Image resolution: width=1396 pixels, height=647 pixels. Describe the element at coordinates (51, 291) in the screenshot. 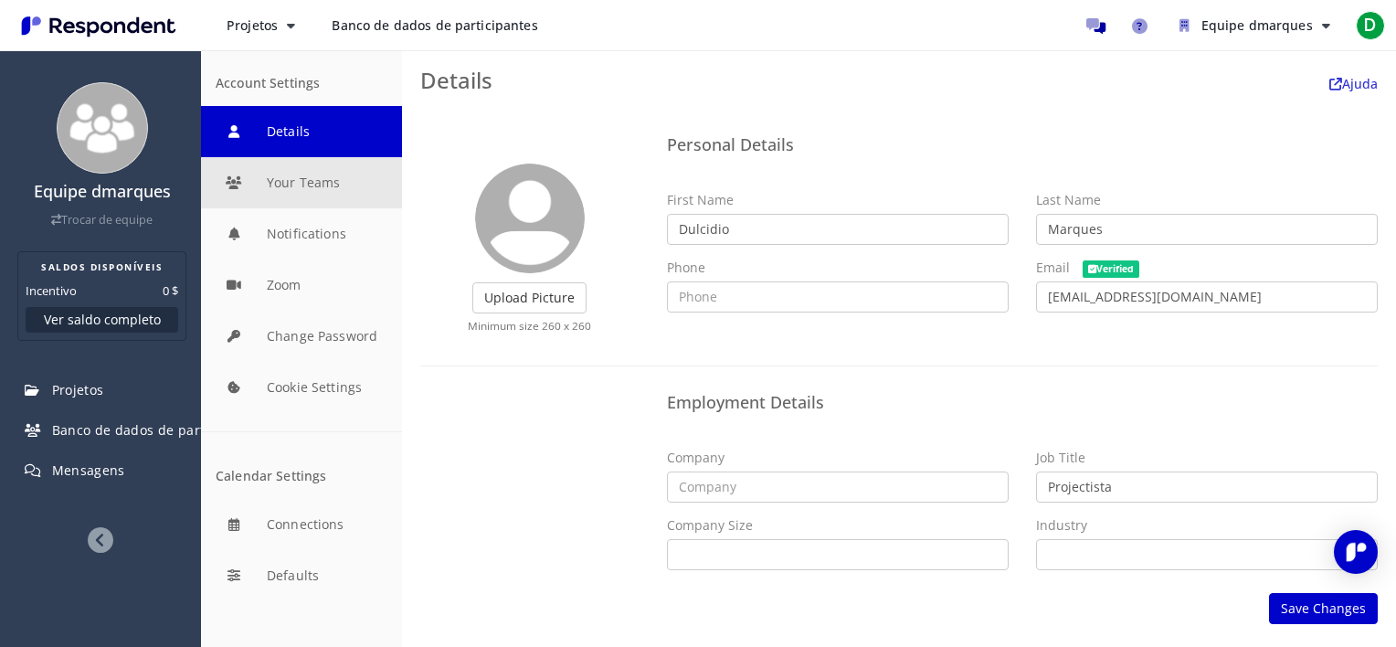

I see `dt: Incentivo` at that location.